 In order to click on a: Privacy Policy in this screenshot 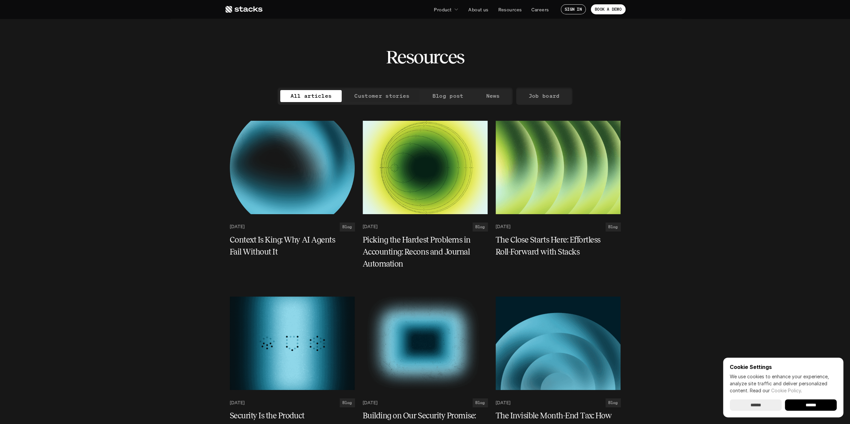, I will do `click(115, 33)`.